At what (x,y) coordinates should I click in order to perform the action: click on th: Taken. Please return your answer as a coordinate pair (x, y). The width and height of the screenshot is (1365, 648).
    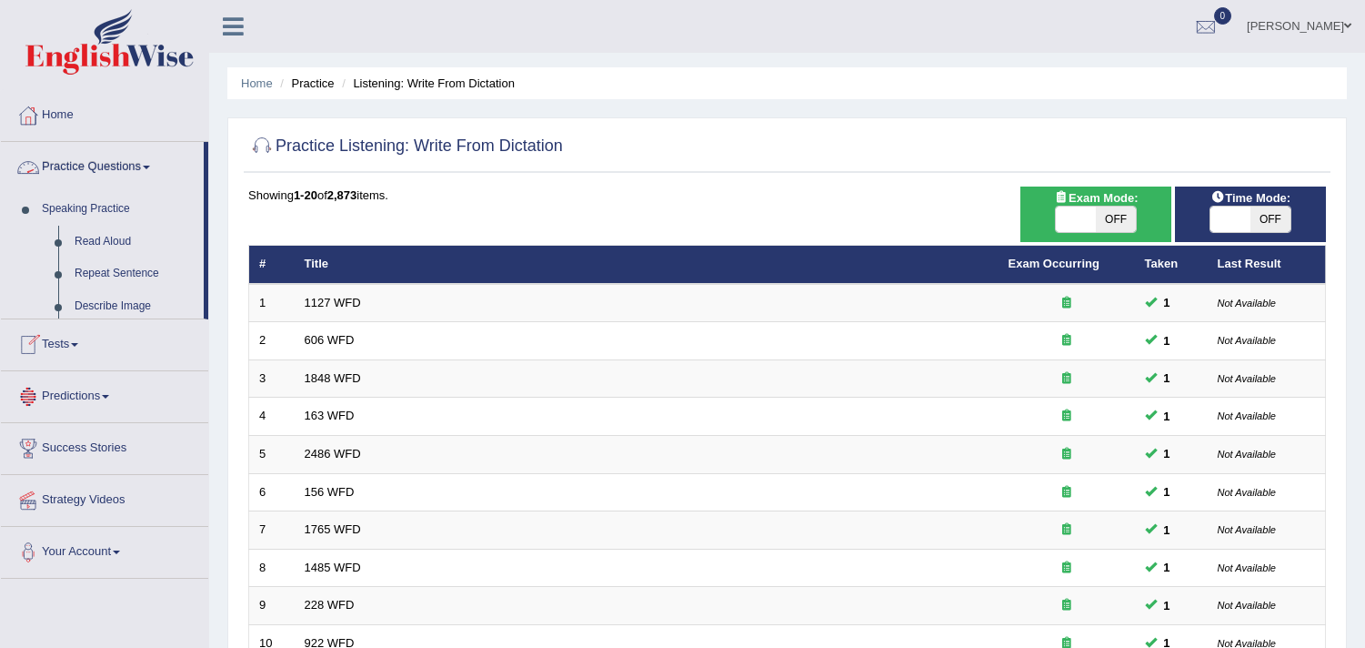
    Looking at the image, I should click on (1172, 265).